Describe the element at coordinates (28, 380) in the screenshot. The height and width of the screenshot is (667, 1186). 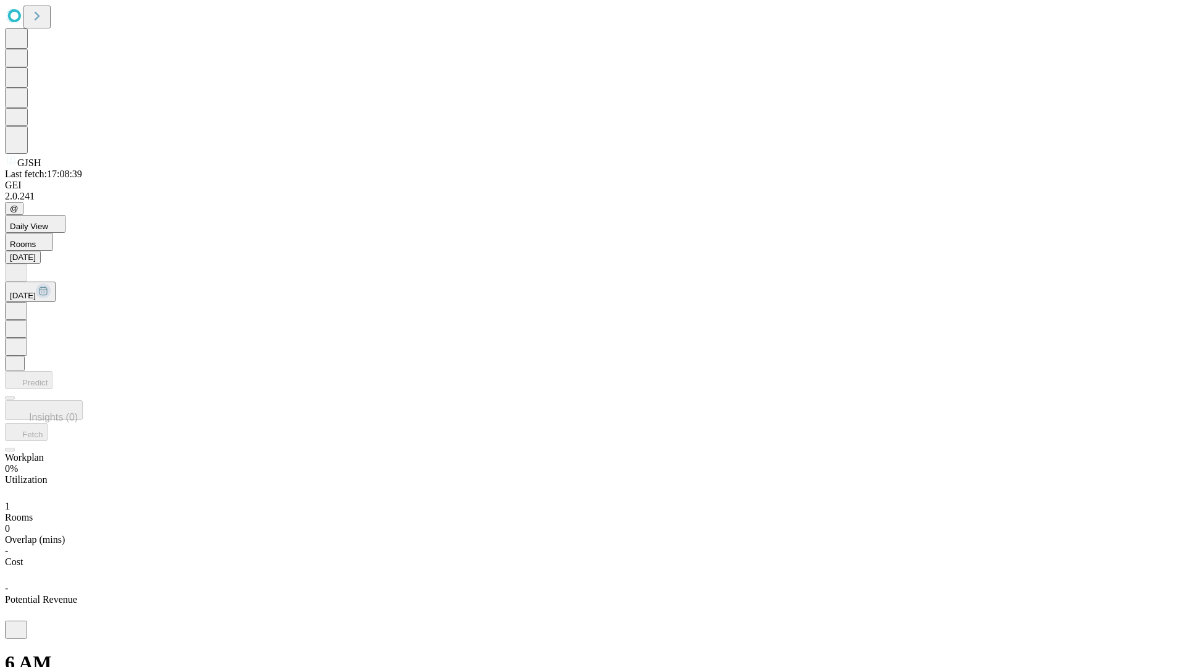
I see `button: Predict` at that location.